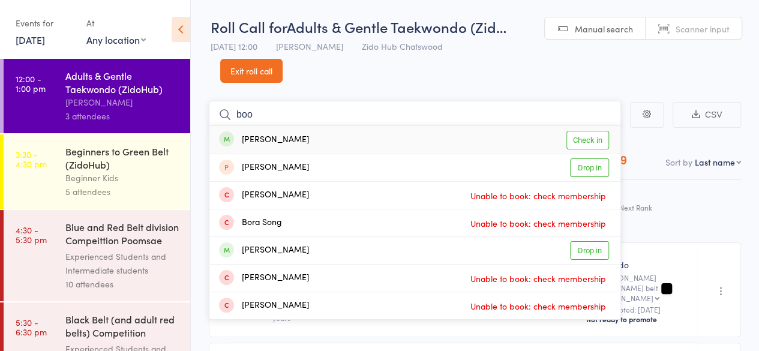 Image resolution: width=759 pixels, height=351 pixels. I want to click on span: Scanner input, so click(703, 29).